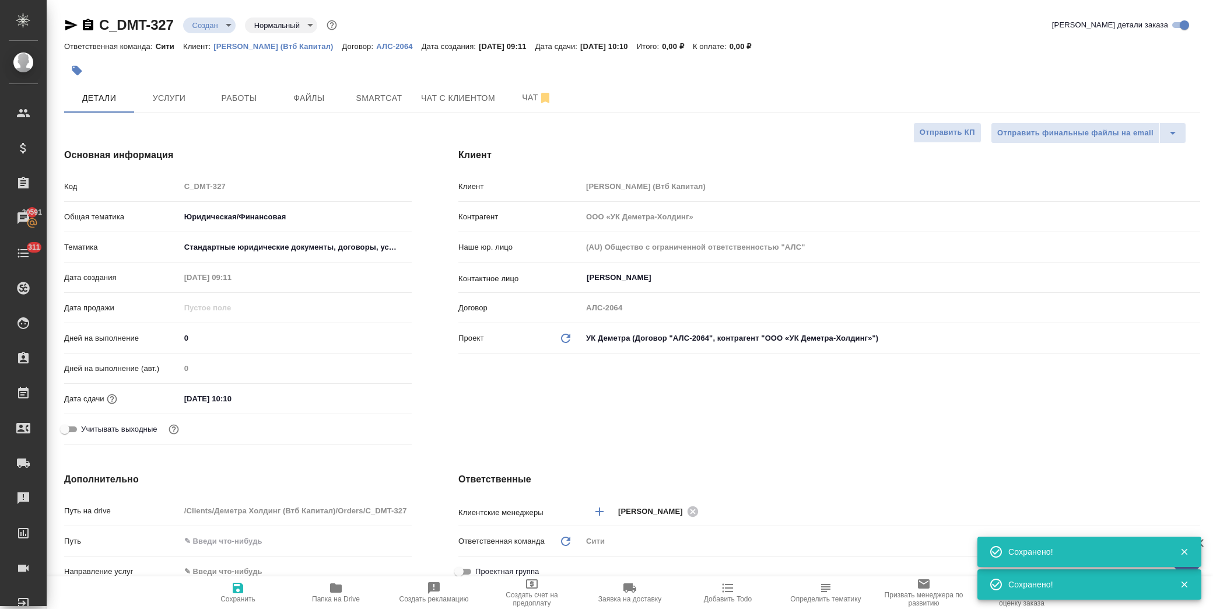 This screenshot has width=1213, height=609. Describe the element at coordinates (239, 98) in the screenshot. I see `span: Работы` at that location.